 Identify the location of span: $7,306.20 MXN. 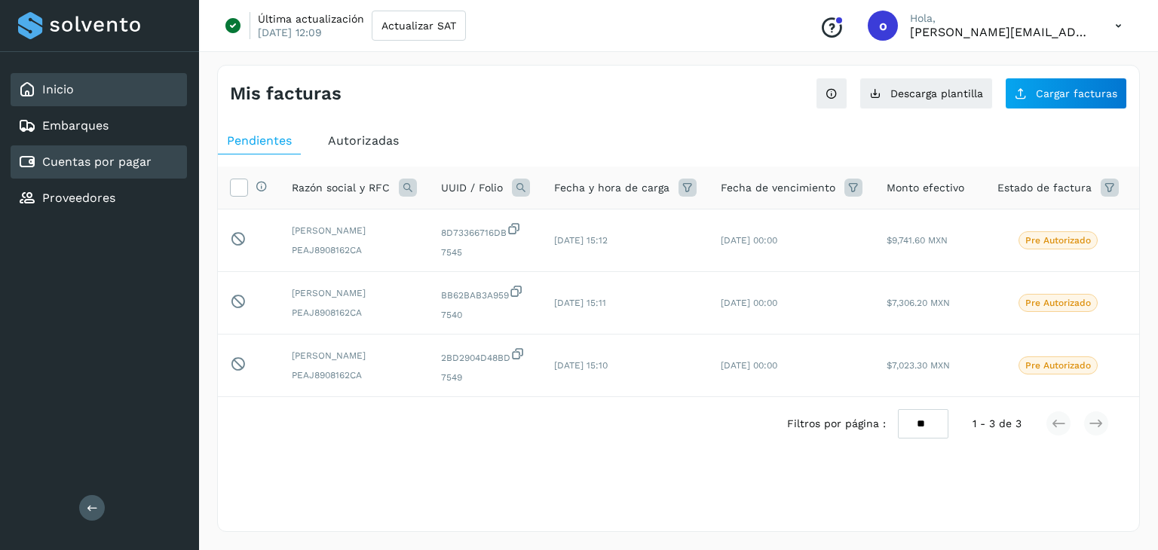
(918, 303).